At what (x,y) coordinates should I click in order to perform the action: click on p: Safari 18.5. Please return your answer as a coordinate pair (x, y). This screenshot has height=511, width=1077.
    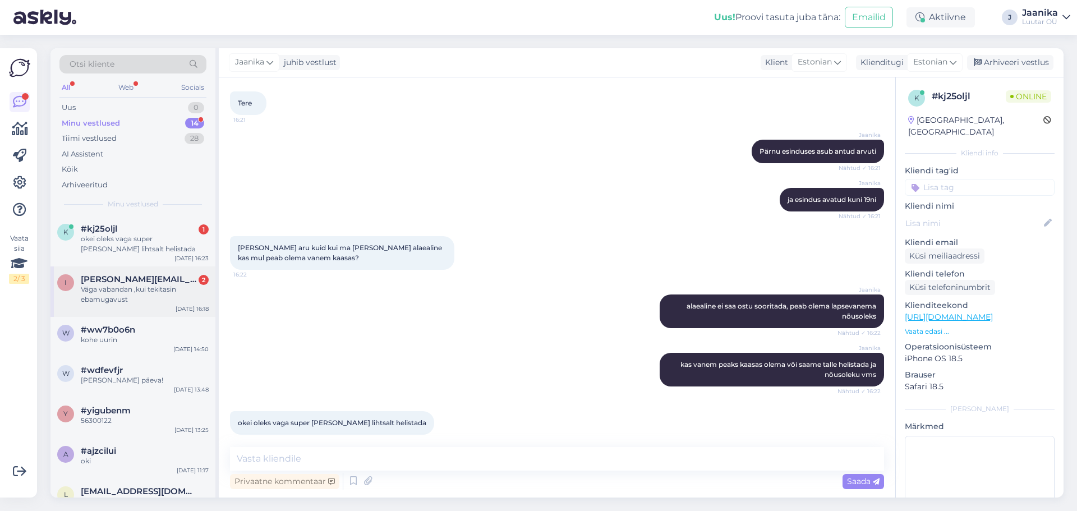
    Looking at the image, I should click on (979, 387).